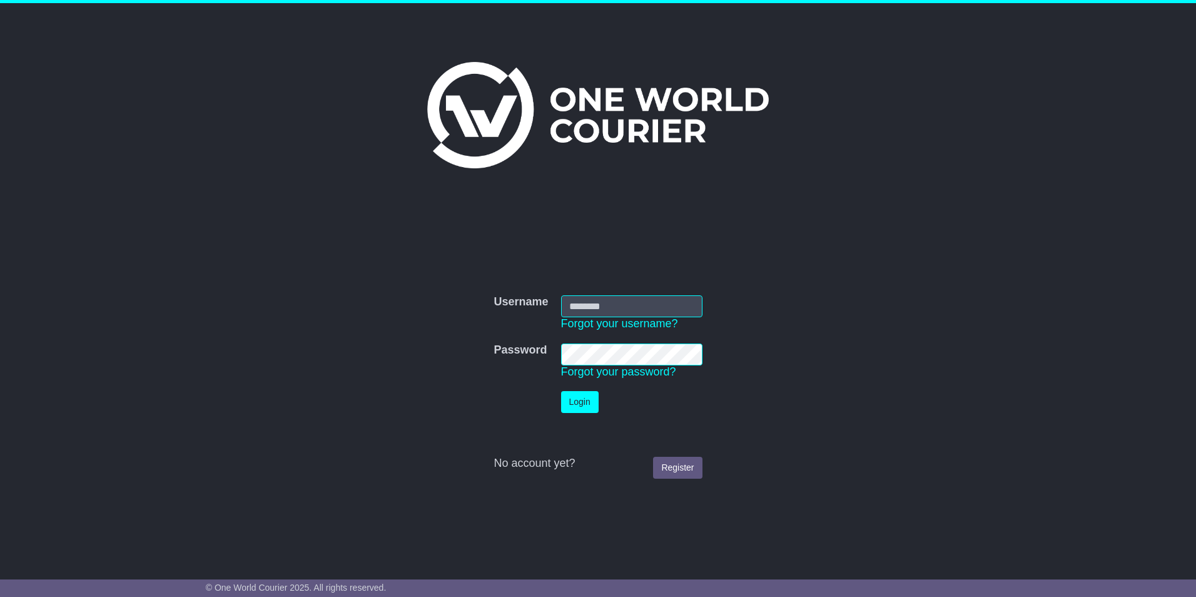  Describe the element at coordinates (520, 350) in the screenshot. I see `label: Password` at that location.